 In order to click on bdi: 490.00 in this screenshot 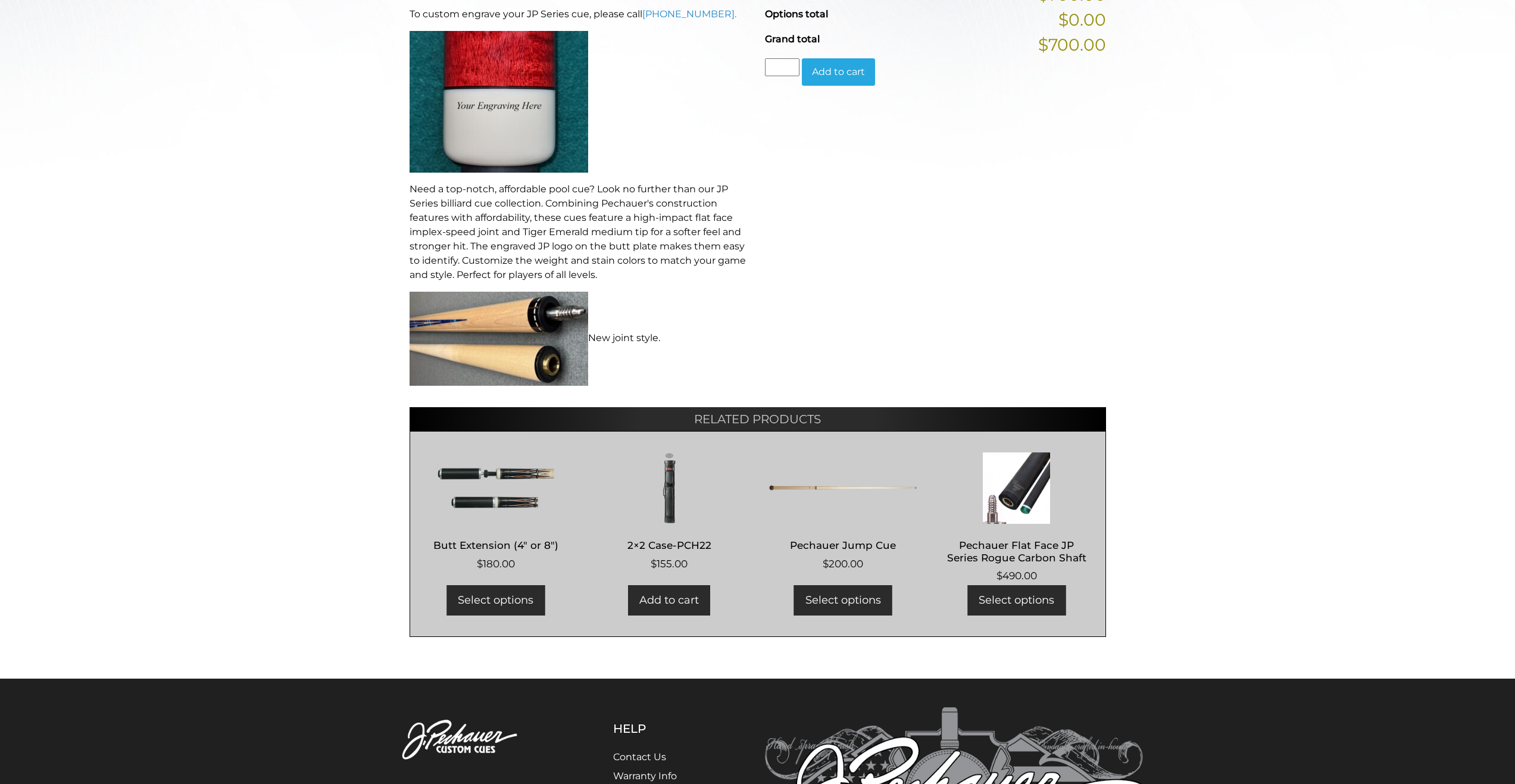, I will do `click(1018, 576)`.